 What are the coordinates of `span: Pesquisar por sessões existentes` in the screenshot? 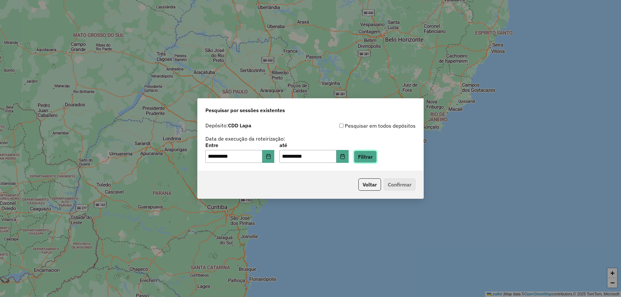 It's located at (245, 110).